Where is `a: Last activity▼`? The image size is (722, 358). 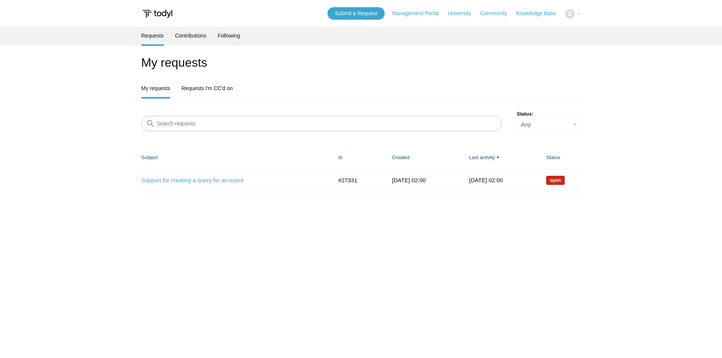 a: Last activity▼ is located at coordinates (482, 157).